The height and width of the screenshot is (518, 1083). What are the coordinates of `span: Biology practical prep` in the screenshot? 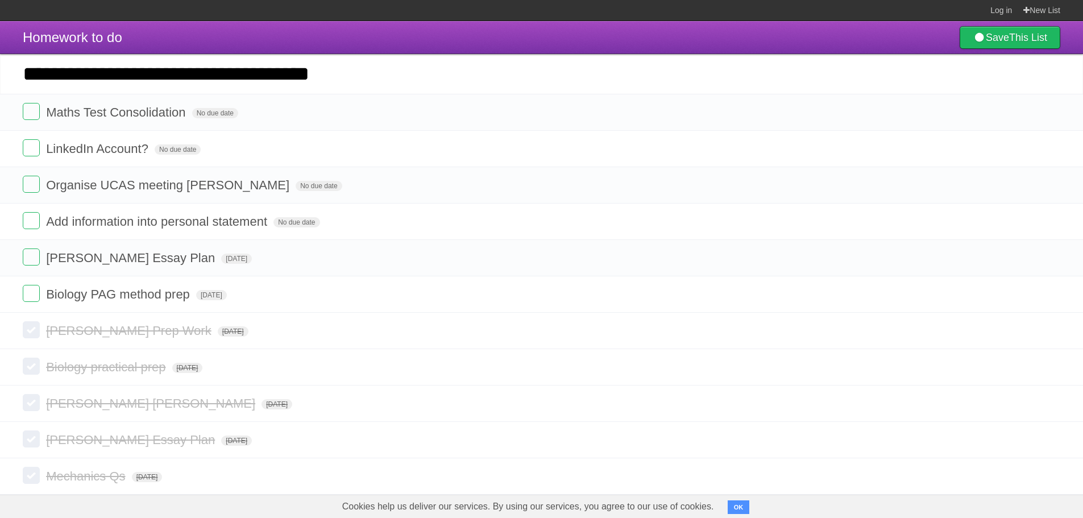 It's located at (107, 367).